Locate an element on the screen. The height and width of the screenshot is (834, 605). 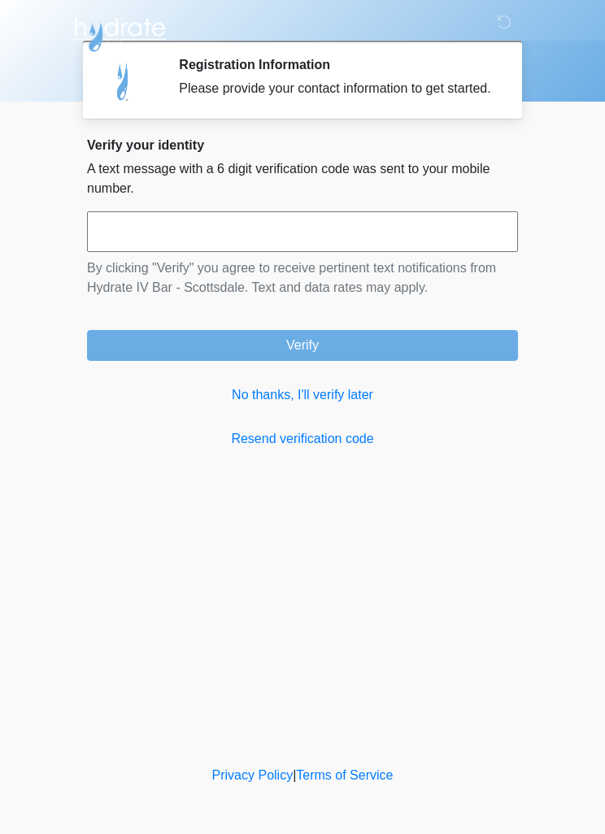
a: Privacy Policy is located at coordinates (253, 775).